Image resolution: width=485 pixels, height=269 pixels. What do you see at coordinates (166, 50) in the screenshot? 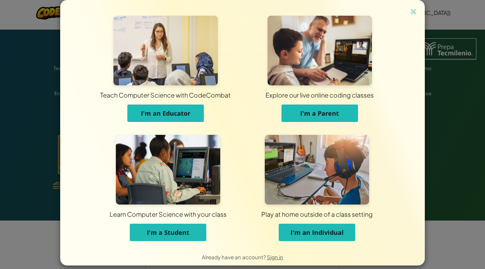
I see `img: For Educators` at bounding box center [166, 50].